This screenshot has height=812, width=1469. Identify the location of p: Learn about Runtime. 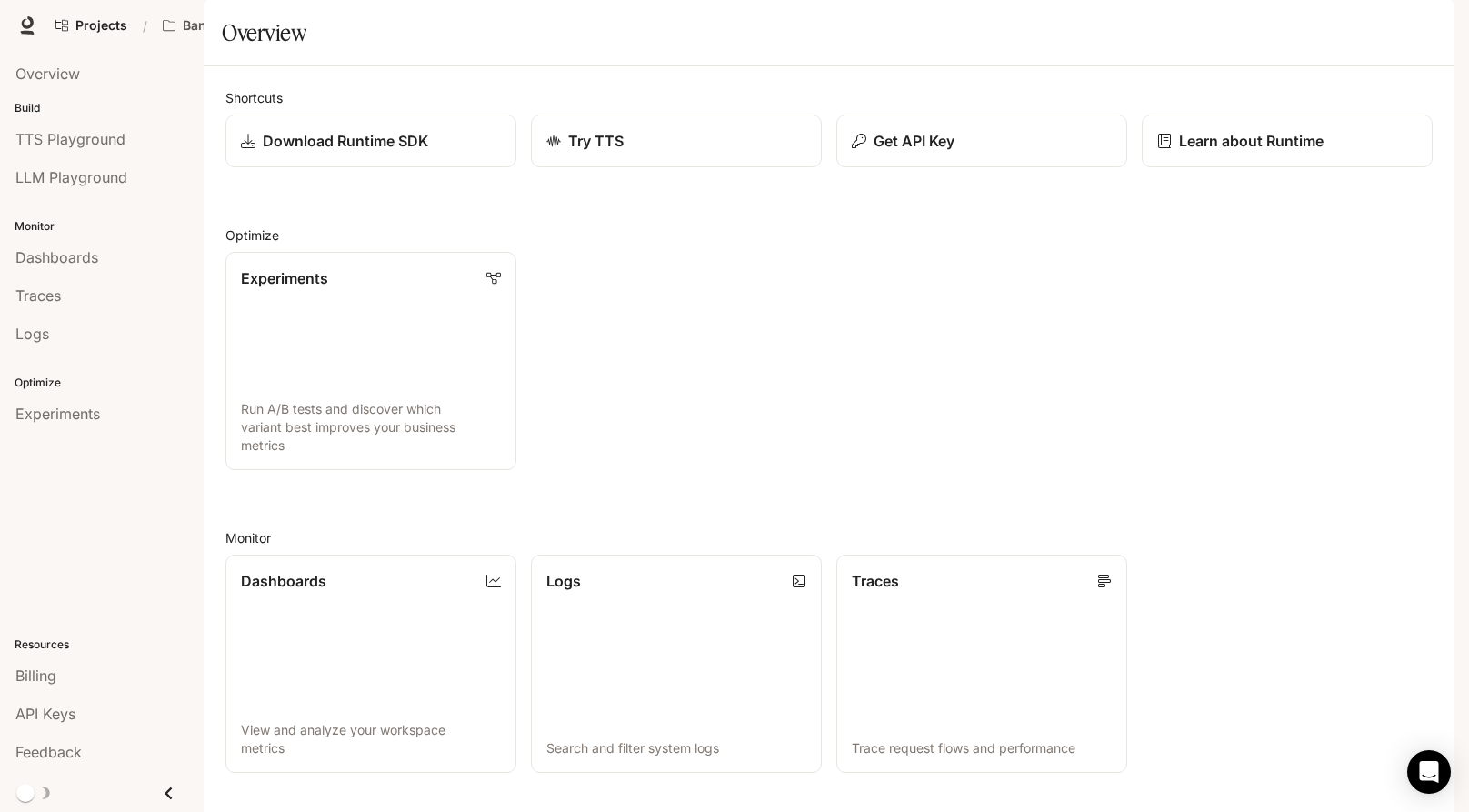
(1251, 141).